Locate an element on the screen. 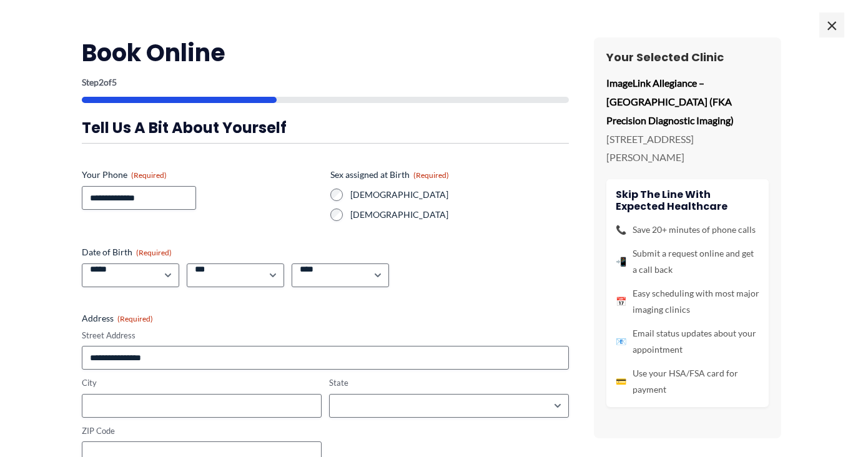 Image resolution: width=863 pixels, height=457 pixels. h3: Your Selected Clinic is located at coordinates (688, 57).